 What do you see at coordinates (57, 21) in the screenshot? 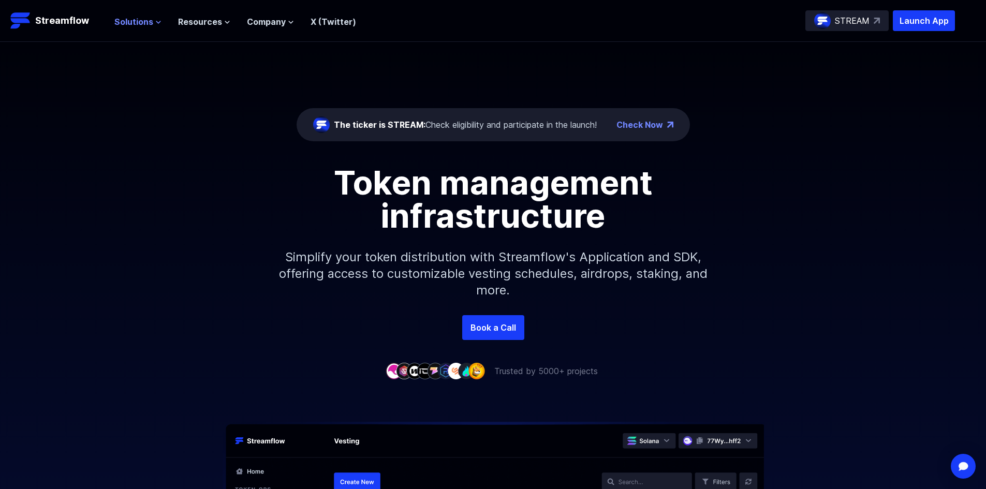
I see `a: Streamflow` at bounding box center [57, 21].